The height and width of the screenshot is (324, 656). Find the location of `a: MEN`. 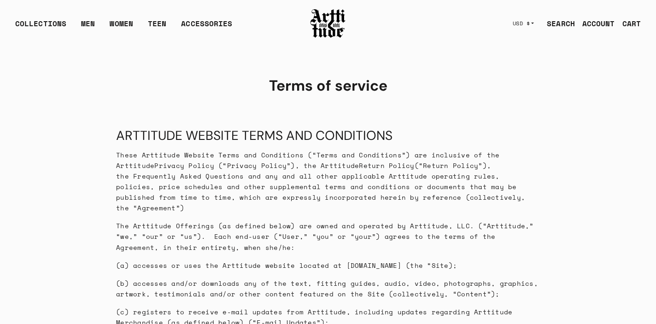

a: MEN is located at coordinates (88, 27).